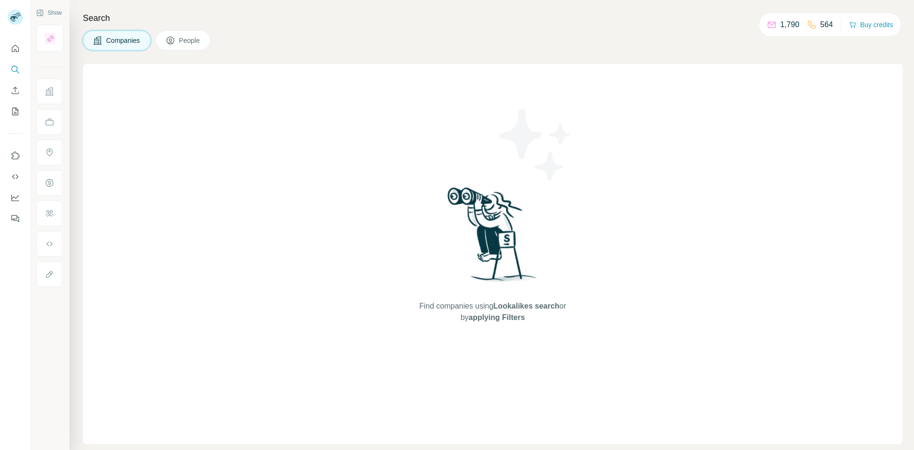 Image resolution: width=914 pixels, height=450 pixels. I want to click on button: Enrich CSV, so click(15, 90).